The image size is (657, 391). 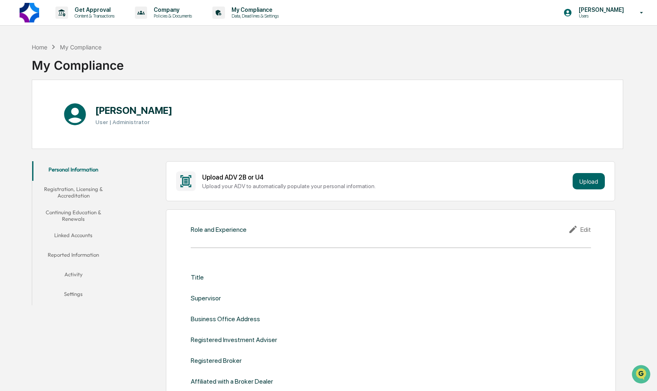 I want to click on div: Title, so click(x=197, y=277).